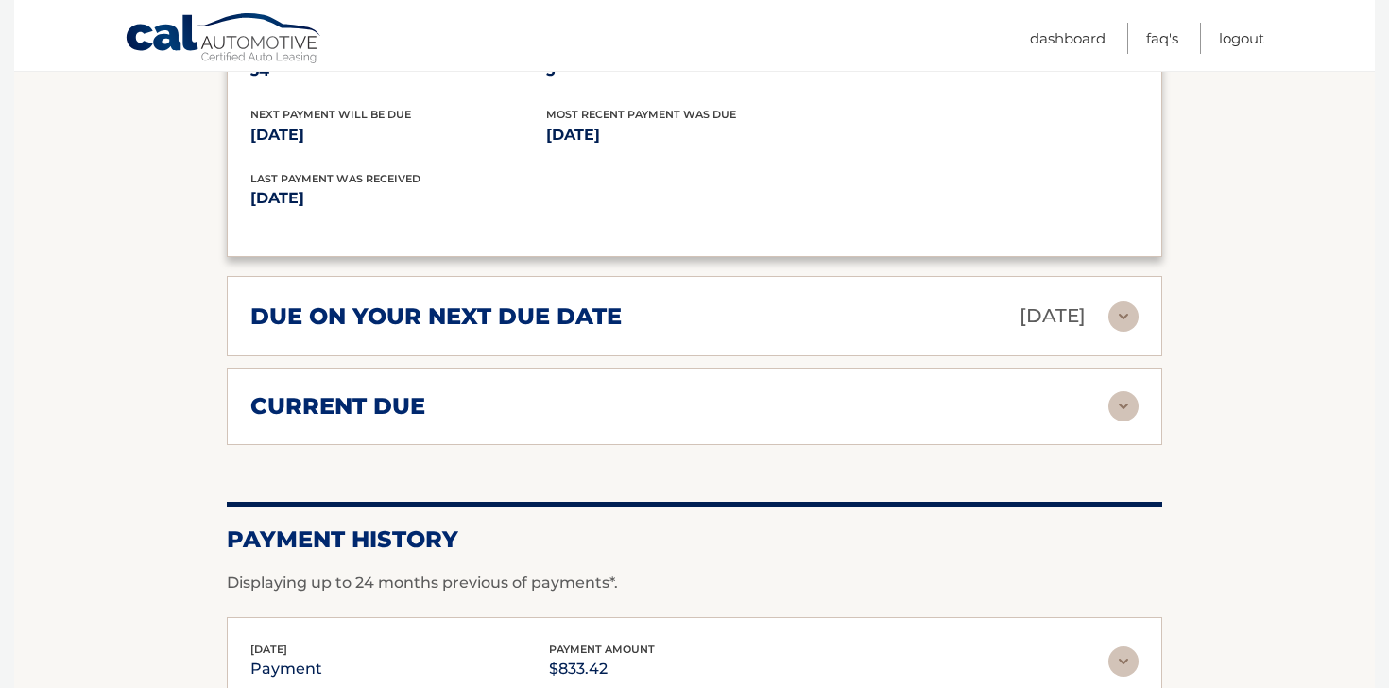 Image resolution: width=1389 pixels, height=688 pixels. I want to click on h2: due on your next due date, so click(436, 317).